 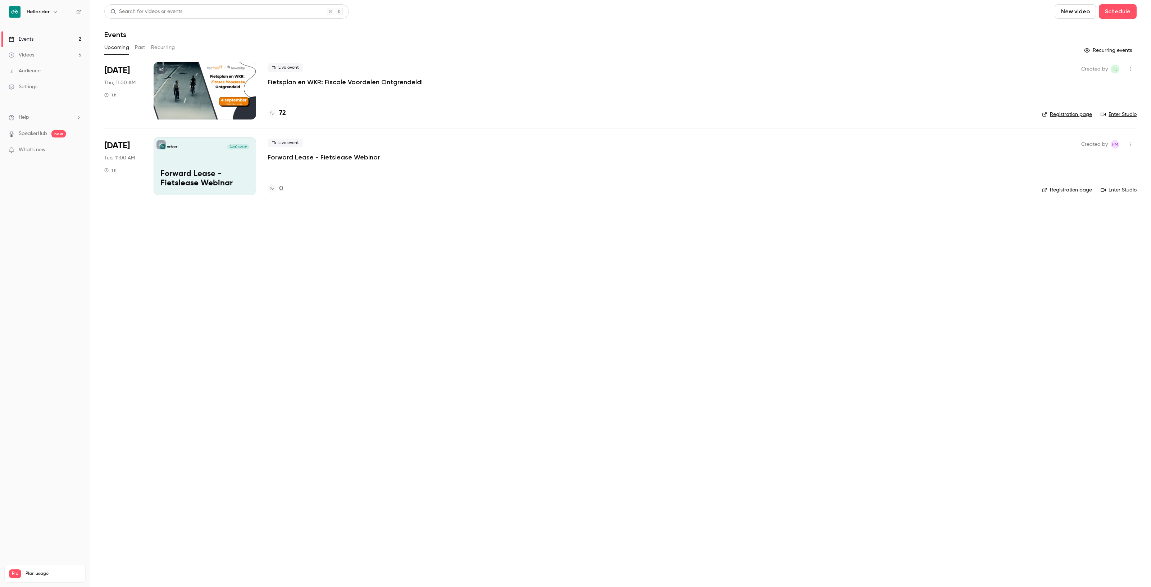 What do you see at coordinates (1115, 144) in the screenshot?
I see `span: Heleen Mostert` at bounding box center [1115, 144].